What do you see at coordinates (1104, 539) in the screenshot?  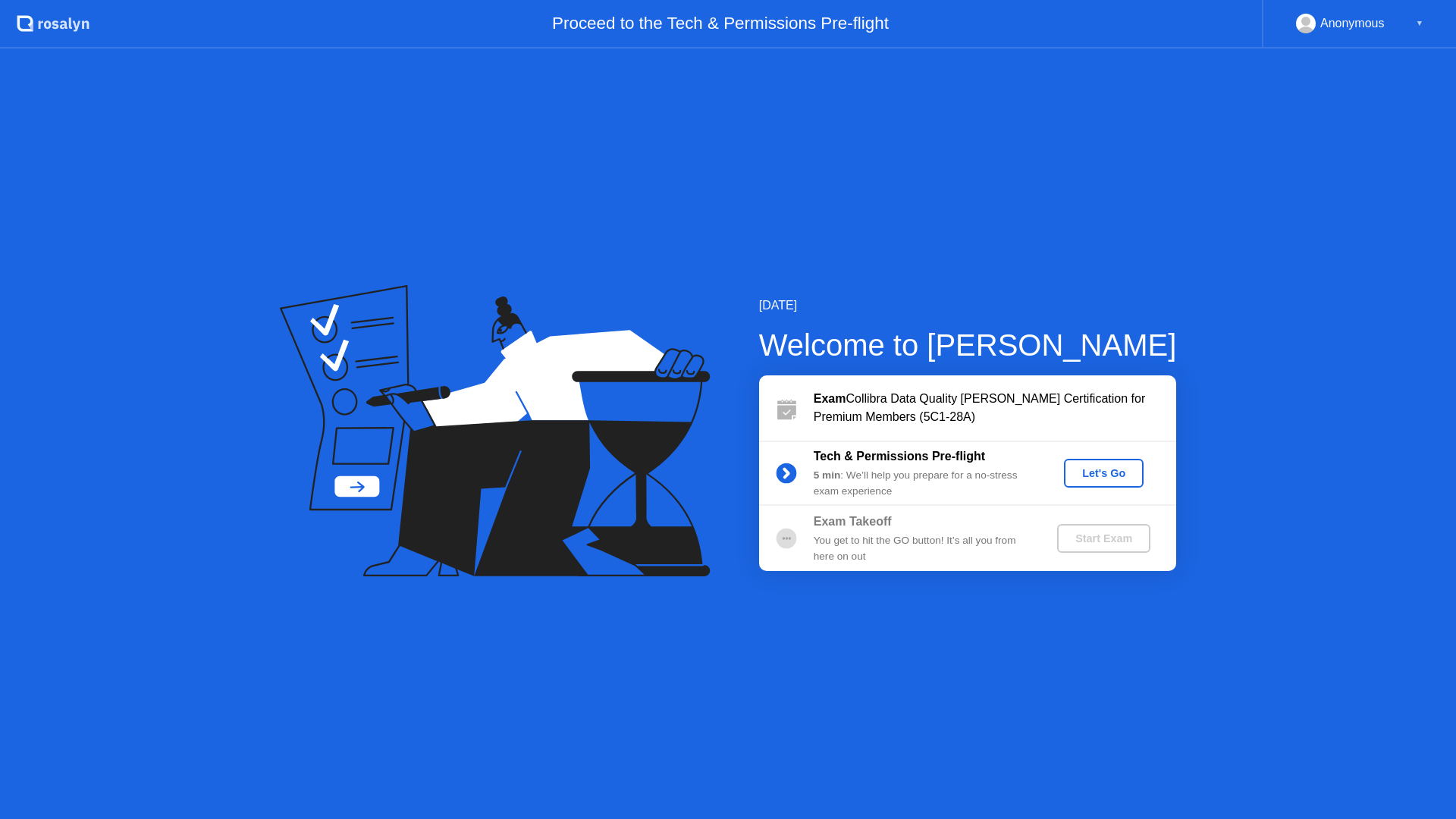 I see `div: Start Exam` at bounding box center [1104, 539].